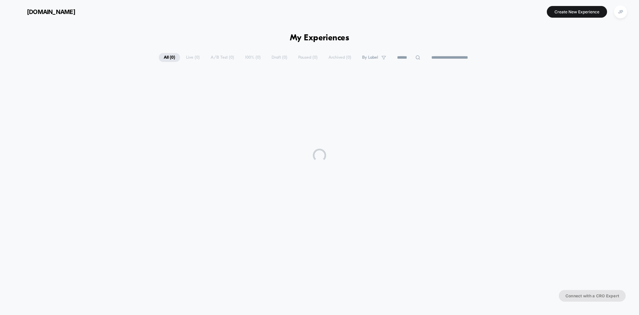  Describe the element at coordinates (320, 38) in the screenshot. I see `h1: My Experiences` at that location.